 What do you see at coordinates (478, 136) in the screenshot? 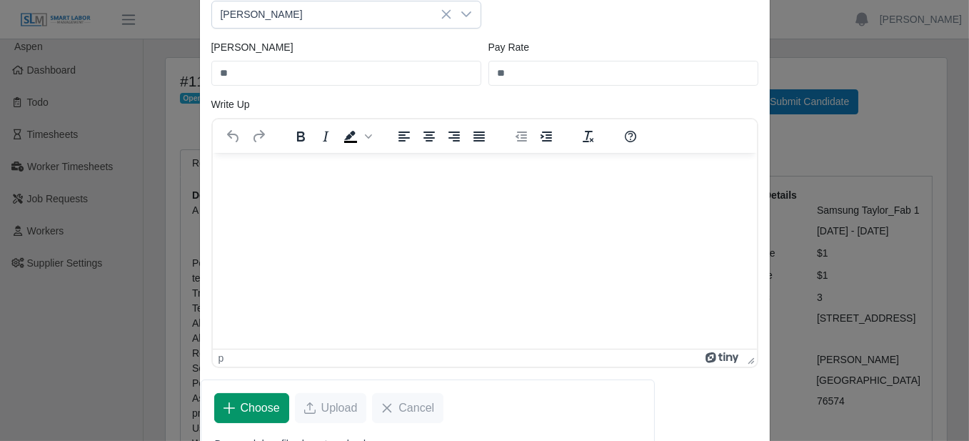
I see `button: Justify` at bounding box center [478, 136].